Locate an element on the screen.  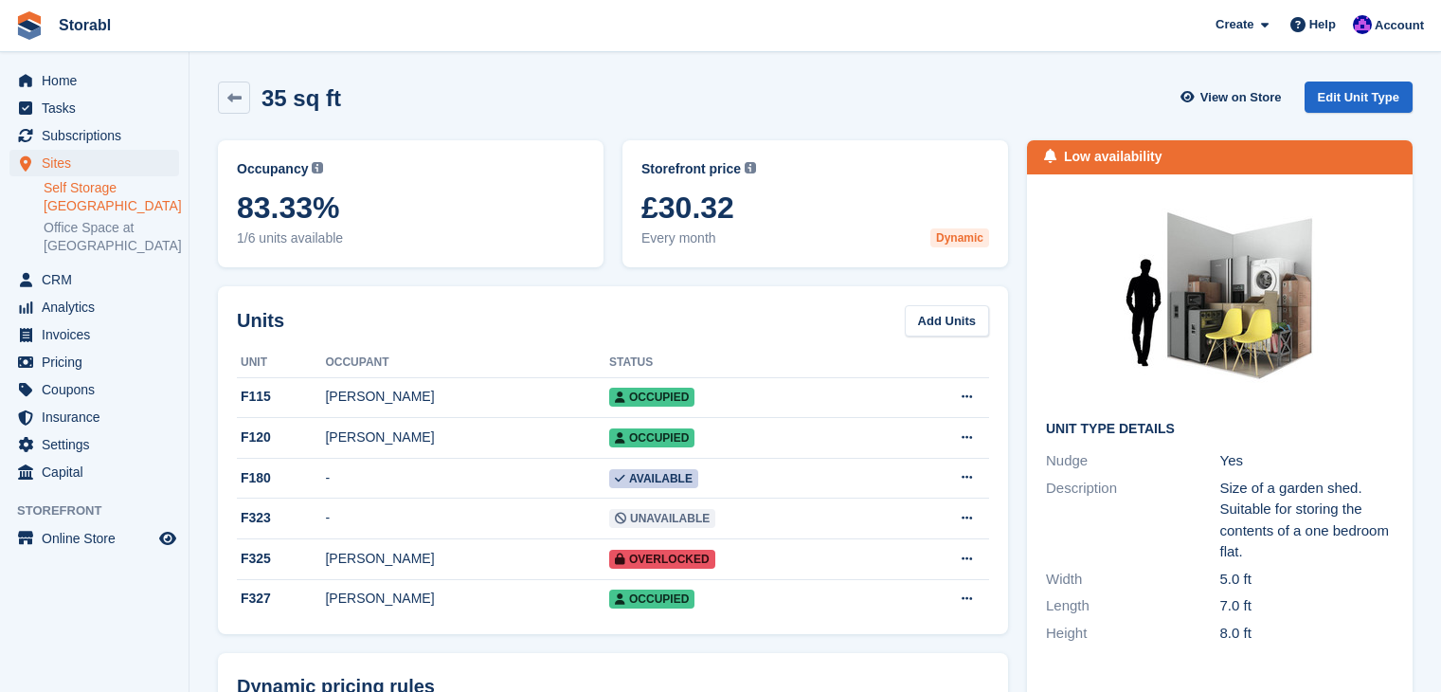
span: Home is located at coordinates (99, 81).